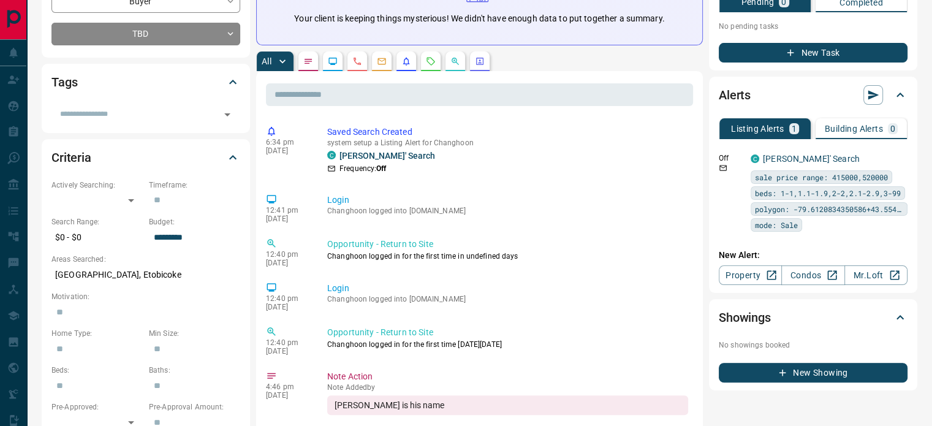 This screenshot has width=932, height=426. What do you see at coordinates (382, 61) in the screenshot?
I see `svg: Emails` at bounding box center [382, 61].